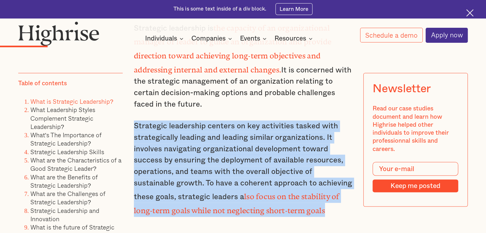 Image resolution: width=486 pixels, height=233 pixels. I want to click on a: What is Strategic Leadership?, so click(72, 101).